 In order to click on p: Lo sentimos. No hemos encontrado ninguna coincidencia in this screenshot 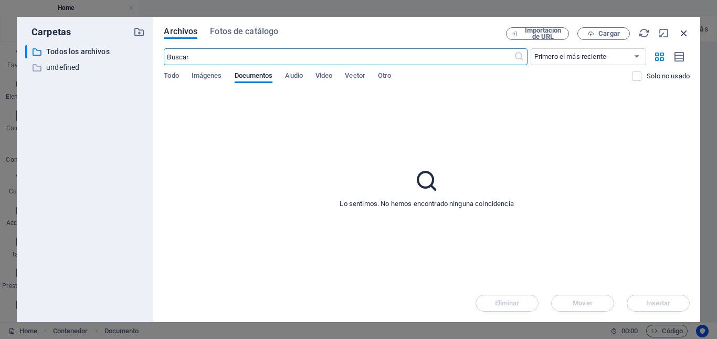, I will do `click(426, 204)`.